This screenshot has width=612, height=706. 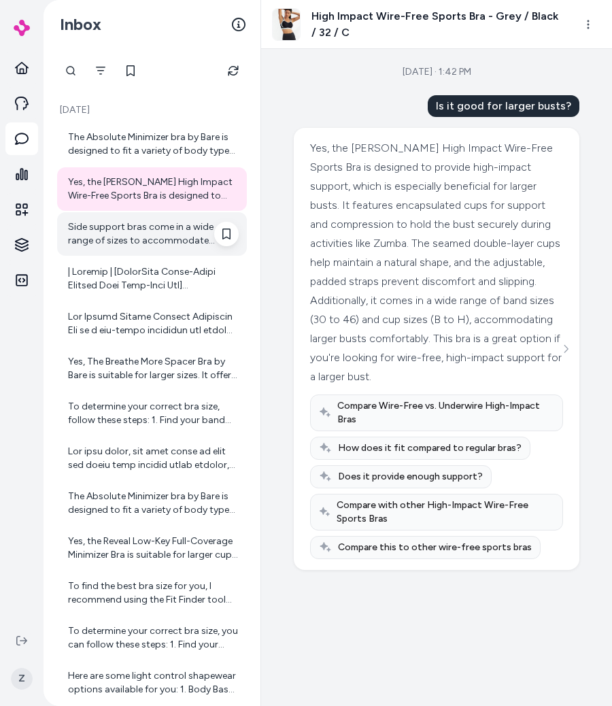 What do you see at coordinates (80, 24) in the screenshot?
I see `h2: Inbox` at bounding box center [80, 24].